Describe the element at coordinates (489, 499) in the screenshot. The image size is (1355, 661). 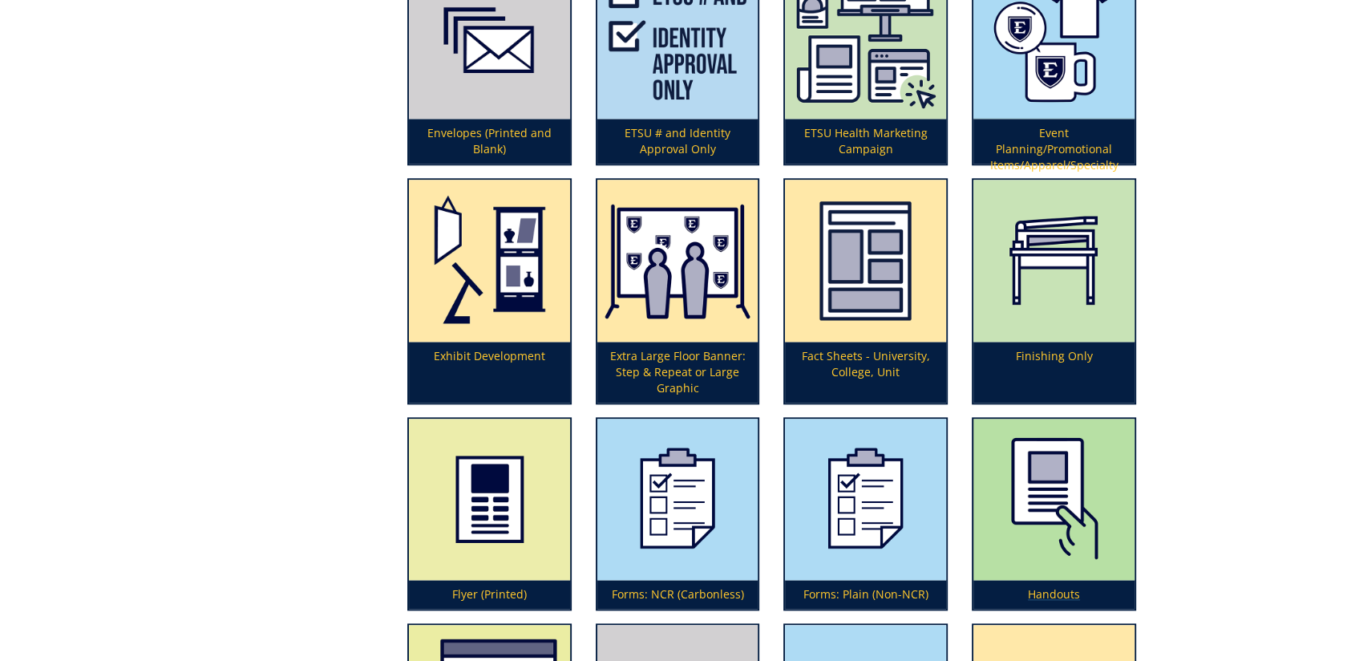
I see `img: printed-flyer-59492a1d837e36.61044604.png` at that location.